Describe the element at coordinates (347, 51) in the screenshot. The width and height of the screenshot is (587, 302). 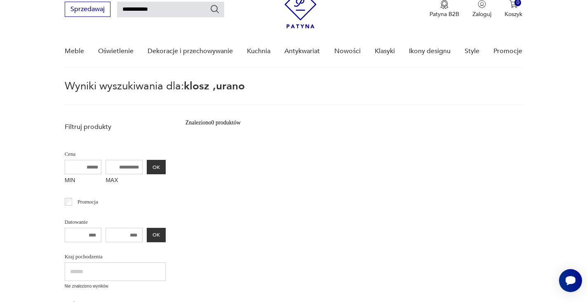
I see `a: Nowości` at that location.